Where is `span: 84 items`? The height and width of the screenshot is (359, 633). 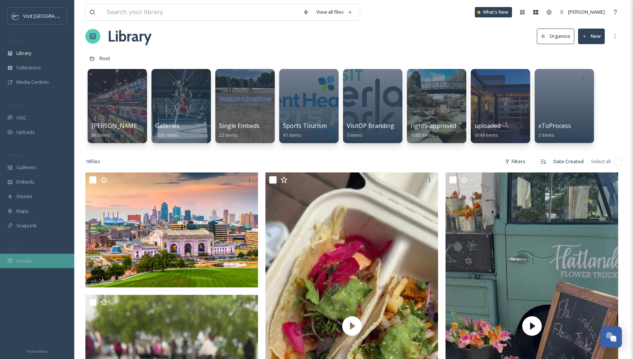
span: 84 items is located at coordinates (101, 135).